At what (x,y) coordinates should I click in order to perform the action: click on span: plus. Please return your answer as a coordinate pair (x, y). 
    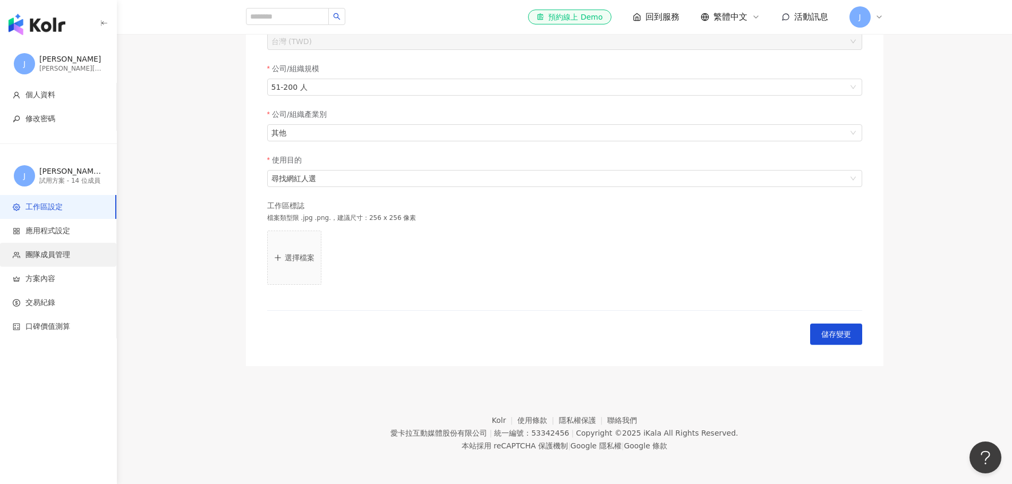
    Looking at the image, I should click on (278, 258).